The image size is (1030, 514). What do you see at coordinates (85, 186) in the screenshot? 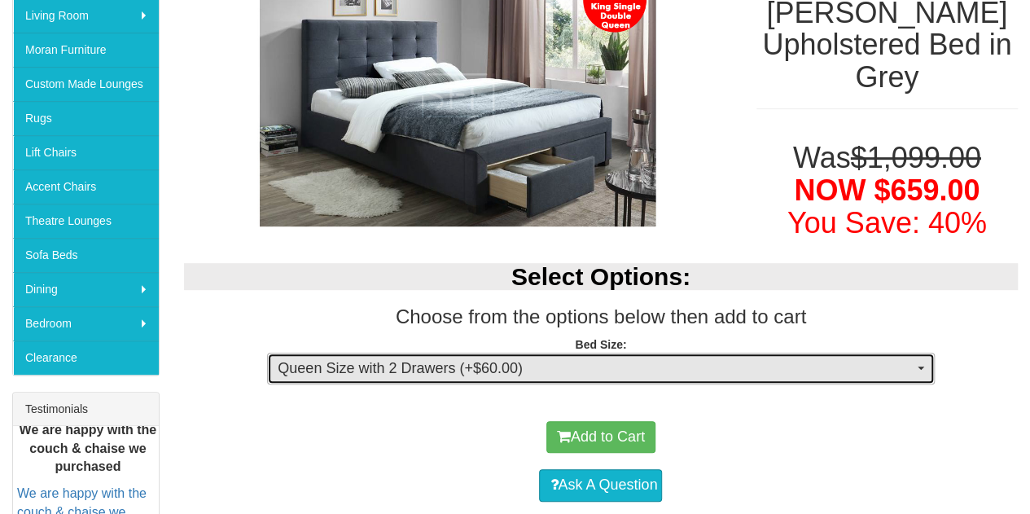
I see `a: Accent Chairs` at bounding box center [85, 186].